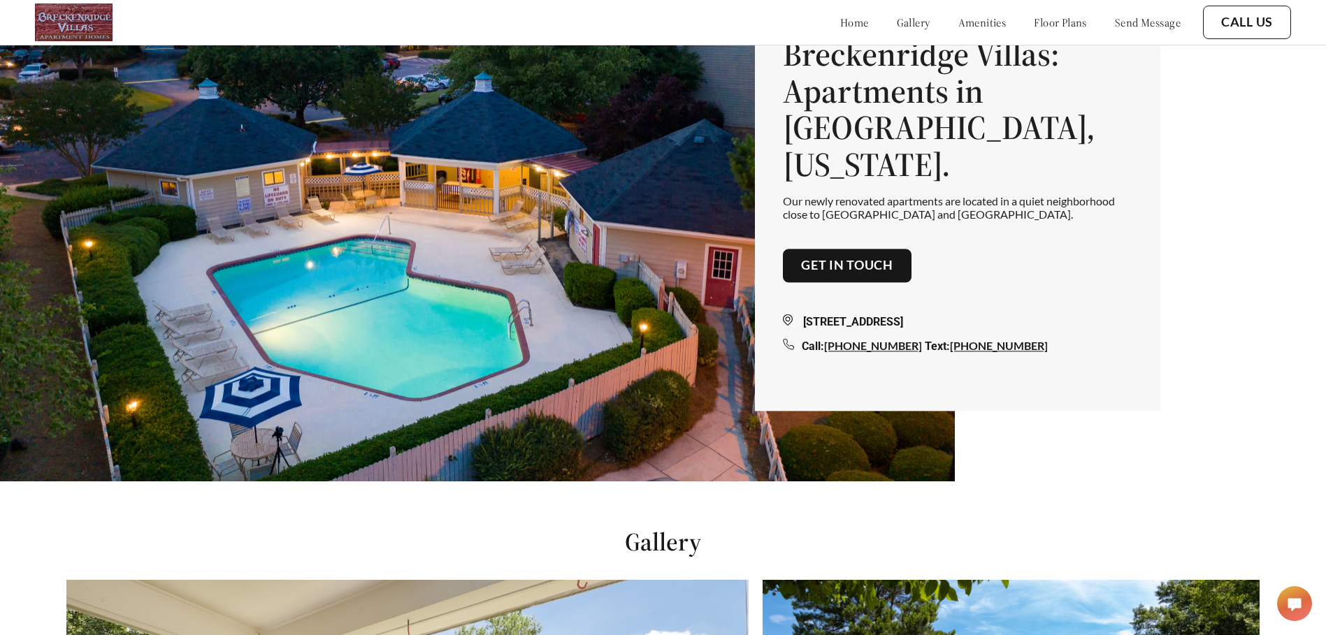  Describe the element at coordinates (1247, 22) in the screenshot. I see `a: Call Us` at that location.